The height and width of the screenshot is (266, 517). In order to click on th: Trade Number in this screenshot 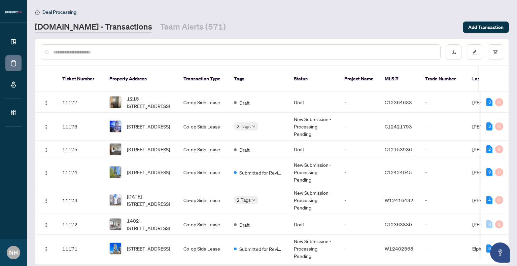, I will do `click(444, 79)`.